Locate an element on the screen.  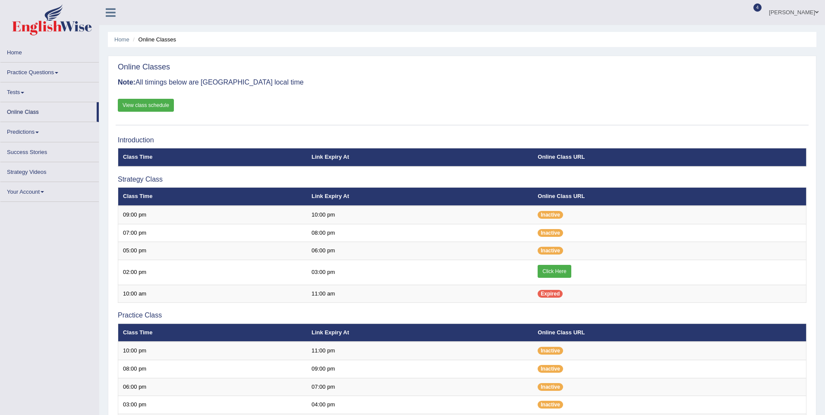
span: 4 is located at coordinates (757, 7).